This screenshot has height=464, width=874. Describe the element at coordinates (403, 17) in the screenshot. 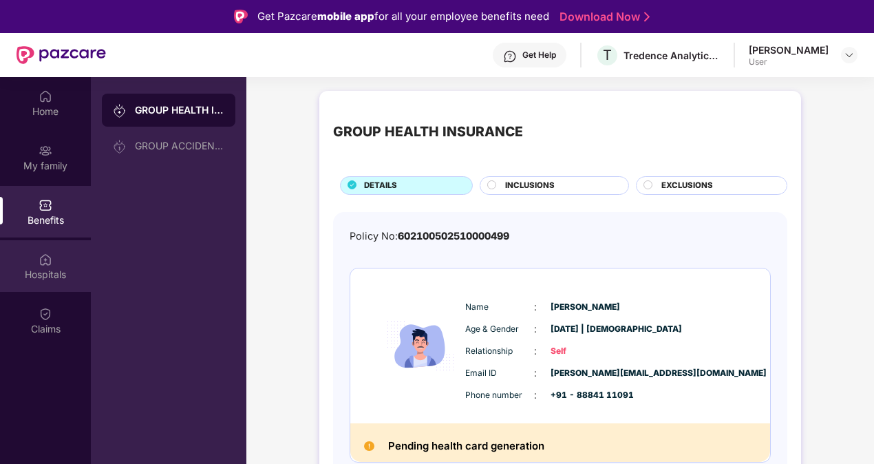

I see `div: Get Pazcare for all your employee benefits need` at that location.